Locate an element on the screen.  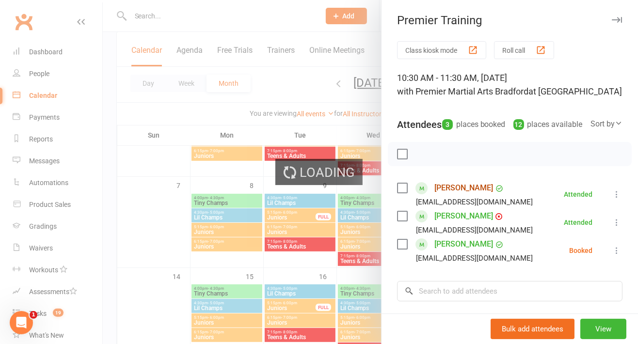
div: Attendees is located at coordinates (420, 125).